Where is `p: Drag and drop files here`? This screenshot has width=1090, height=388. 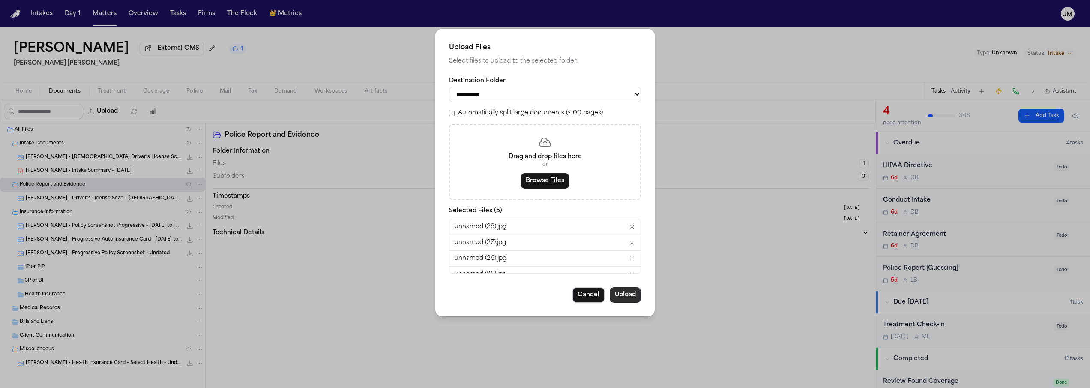 p: Drag and drop files here is located at coordinates (545, 157).